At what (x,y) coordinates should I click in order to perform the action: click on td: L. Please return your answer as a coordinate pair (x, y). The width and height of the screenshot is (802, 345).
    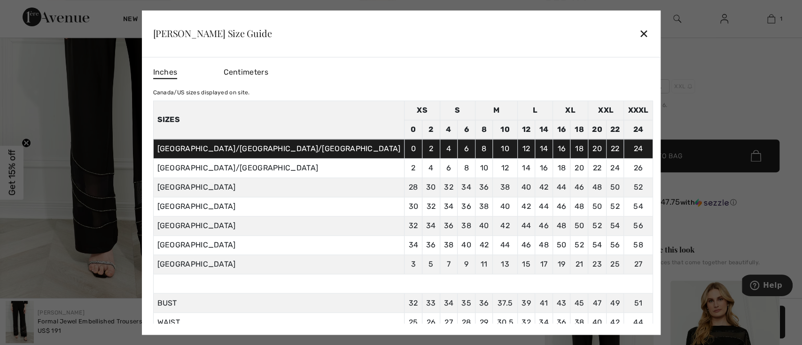
    Looking at the image, I should click on (535, 110).